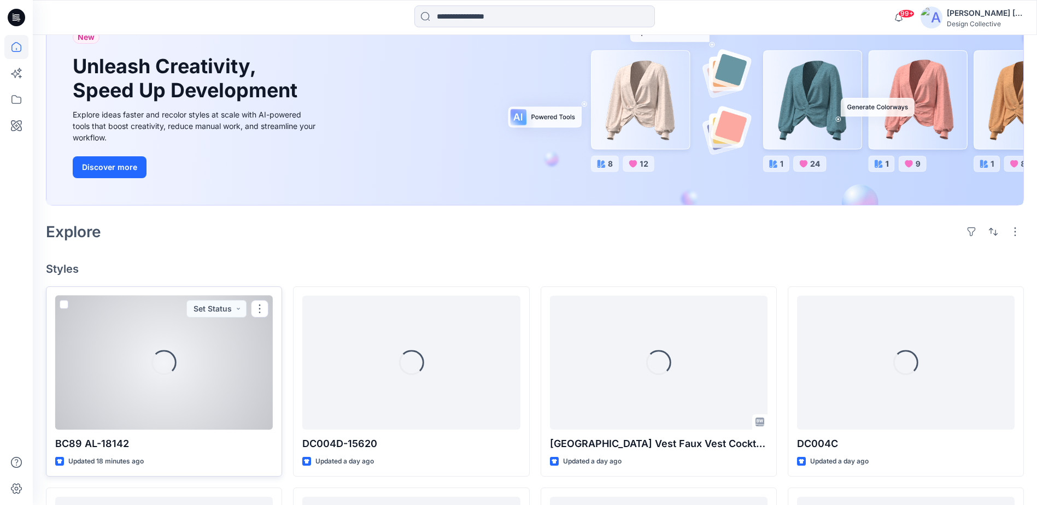  Describe the element at coordinates (196, 167) in the screenshot. I see `a: Discover more` at that location.